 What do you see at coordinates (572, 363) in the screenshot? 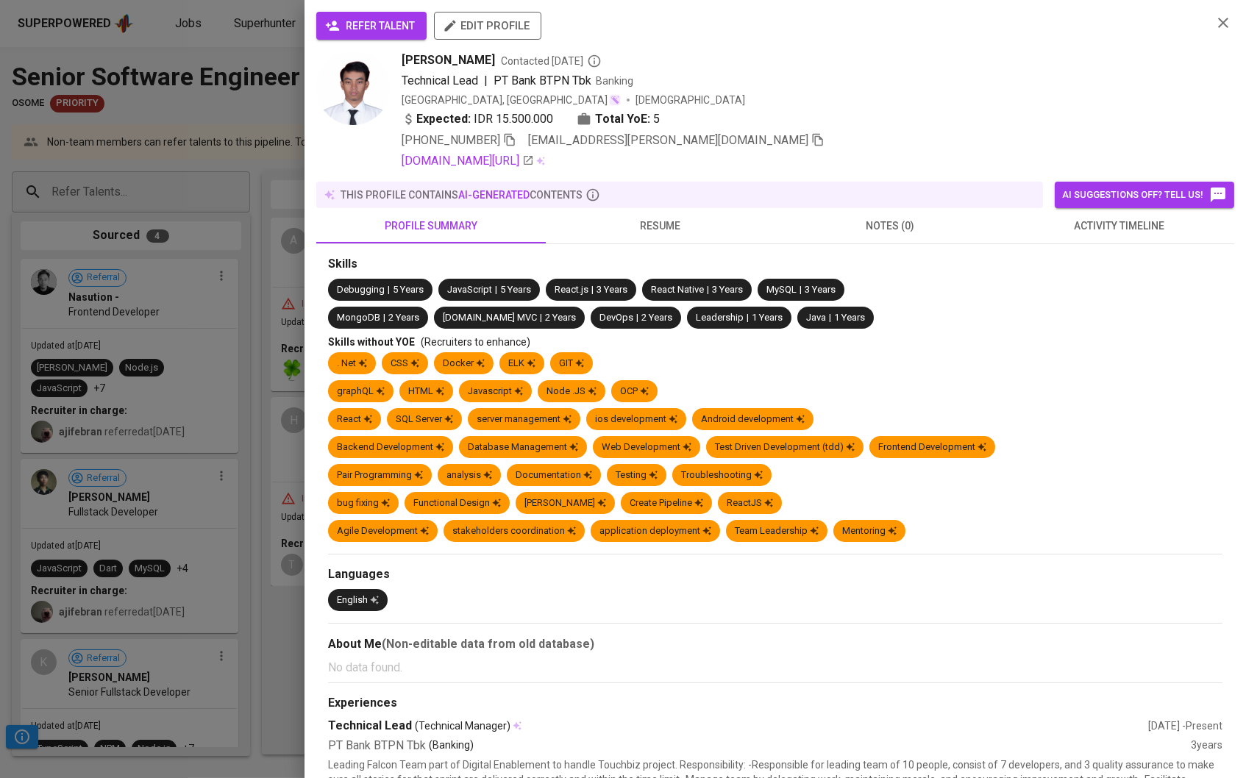
I see `div: GIT` at bounding box center [572, 363].